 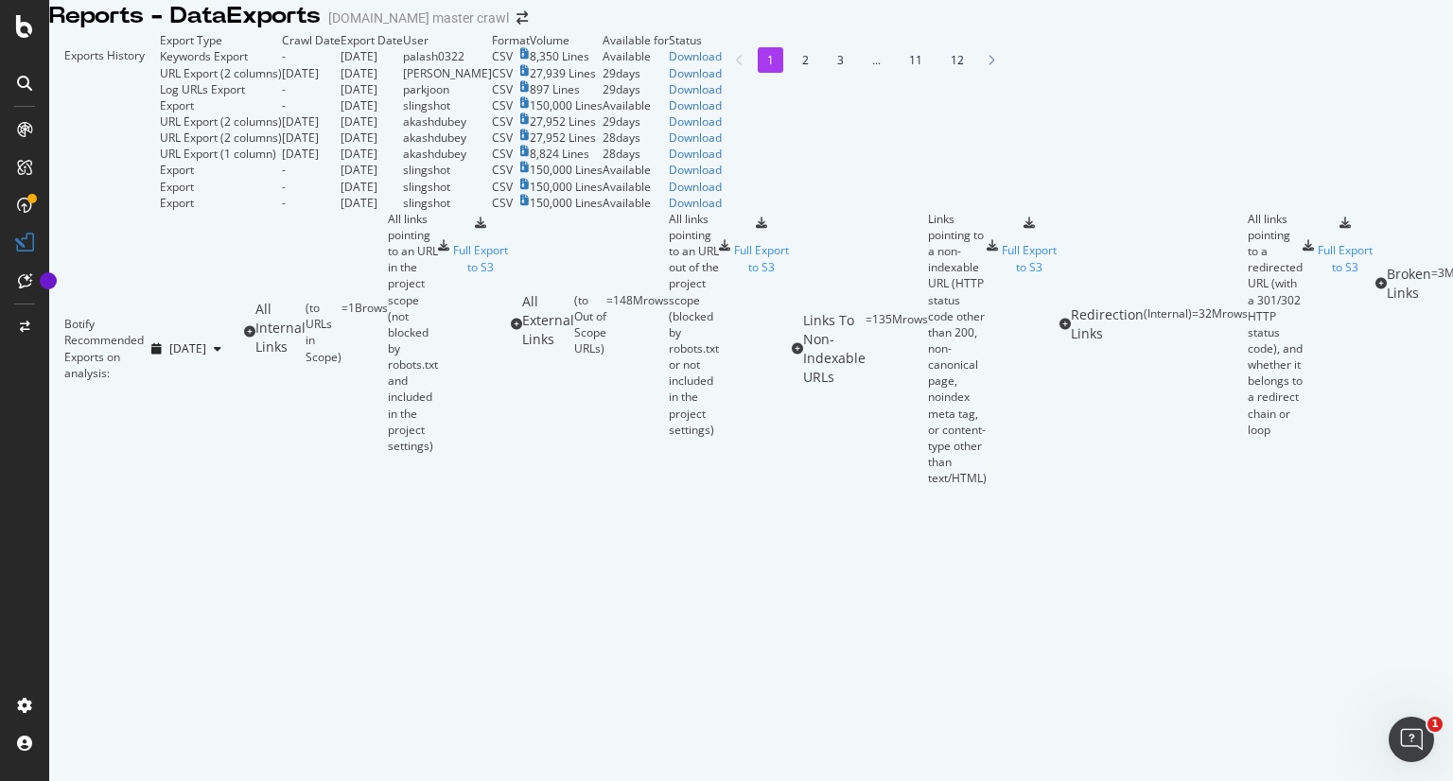 What do you see at coordinates (1408, 284) in the screenshot?
I see `div: Broken Links` at bounding box center [1408, 284].